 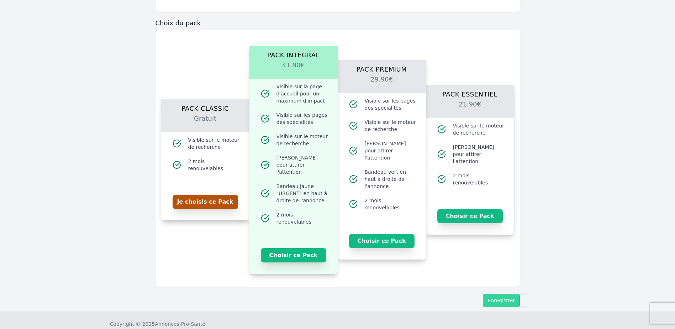 What do you see at coordinates (303, 94) in the screenshot?
I see `span: Visible sur la page d'accueil pour un maximum d'impact` at bounding box center [303, 94].